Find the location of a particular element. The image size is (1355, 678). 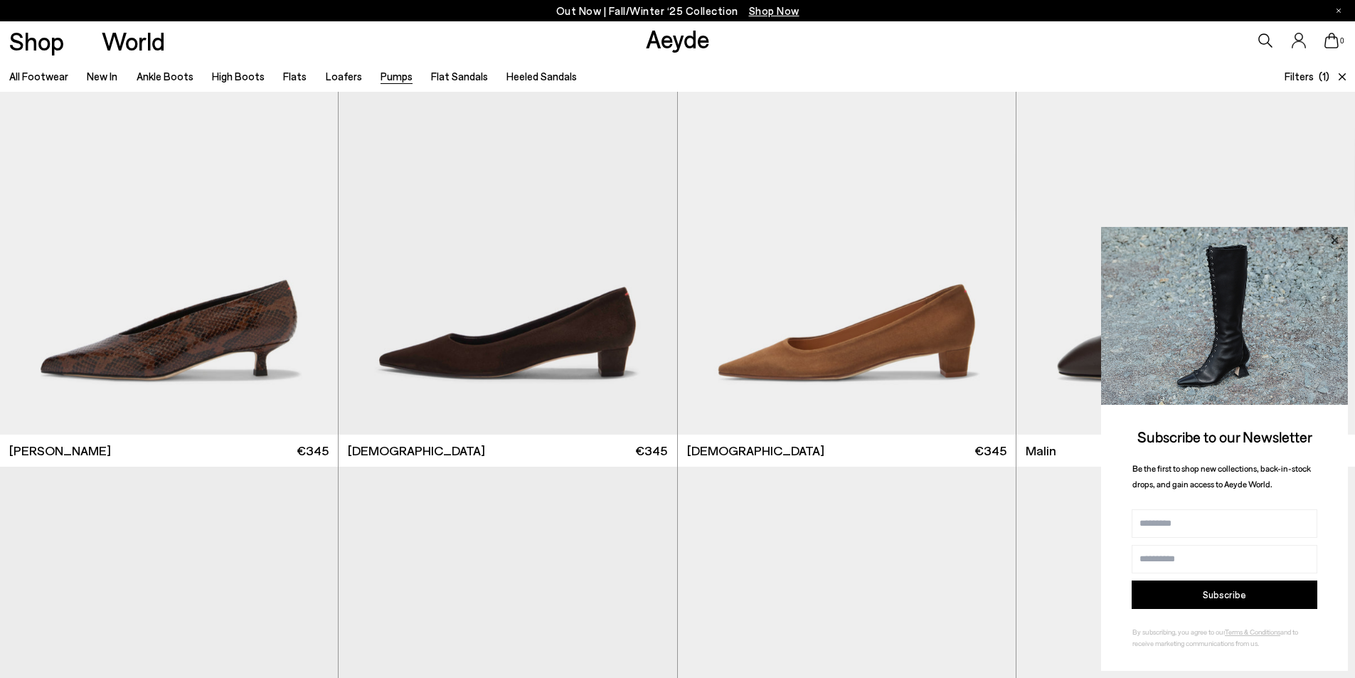

span: Subscribe to our Newsletter is located at coordinates (1225, 436).